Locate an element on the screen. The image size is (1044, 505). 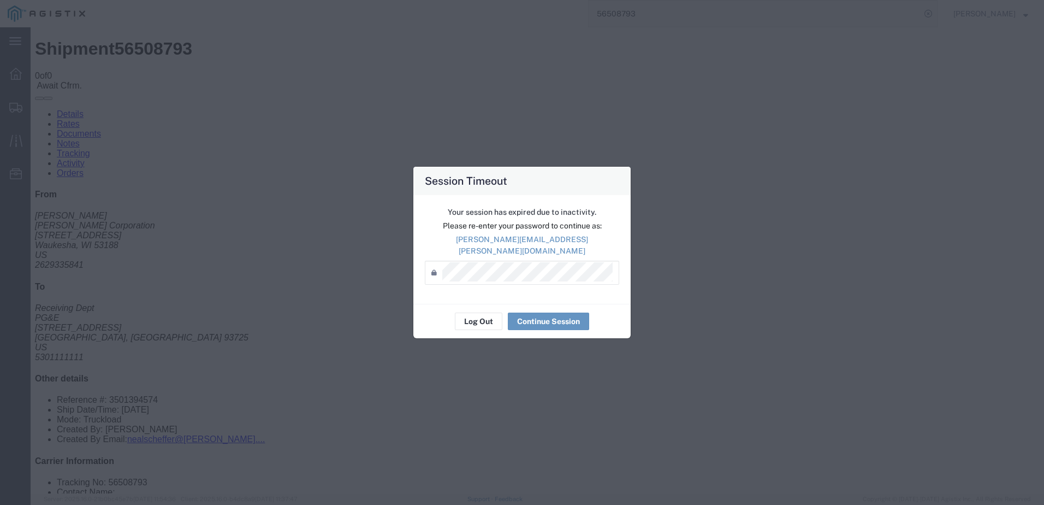
p: Your session has expired due to inactivity. is located at coordinates (522, 212).